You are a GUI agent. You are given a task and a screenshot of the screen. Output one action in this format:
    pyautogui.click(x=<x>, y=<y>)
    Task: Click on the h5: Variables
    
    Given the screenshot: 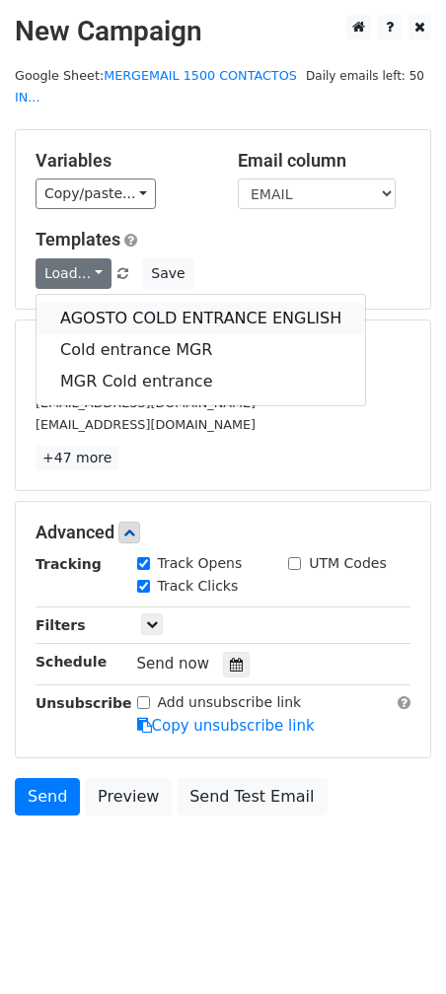 What is the action you would take?
    pyautogui.click(x=121, y=161)
    